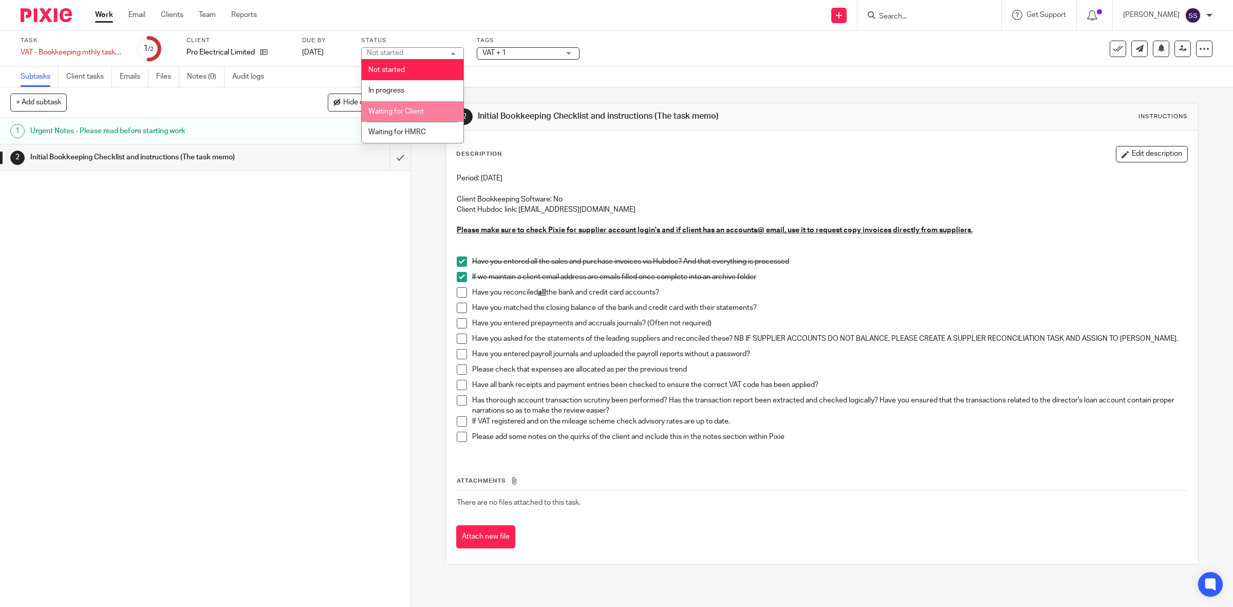 The width and height of the screenshot is (1233, 607). Describe the element at coordinates (1152, 154) in the screenshot. I see `button: Edit description` at that location.